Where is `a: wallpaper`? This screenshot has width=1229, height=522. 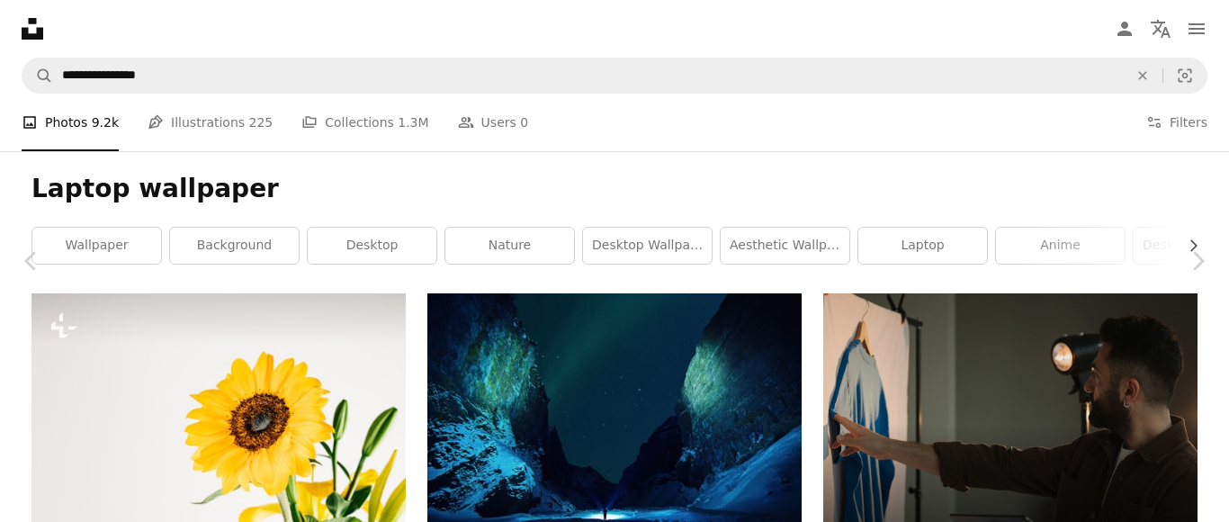
a: wallpaper is located at coordinates (96, 246).